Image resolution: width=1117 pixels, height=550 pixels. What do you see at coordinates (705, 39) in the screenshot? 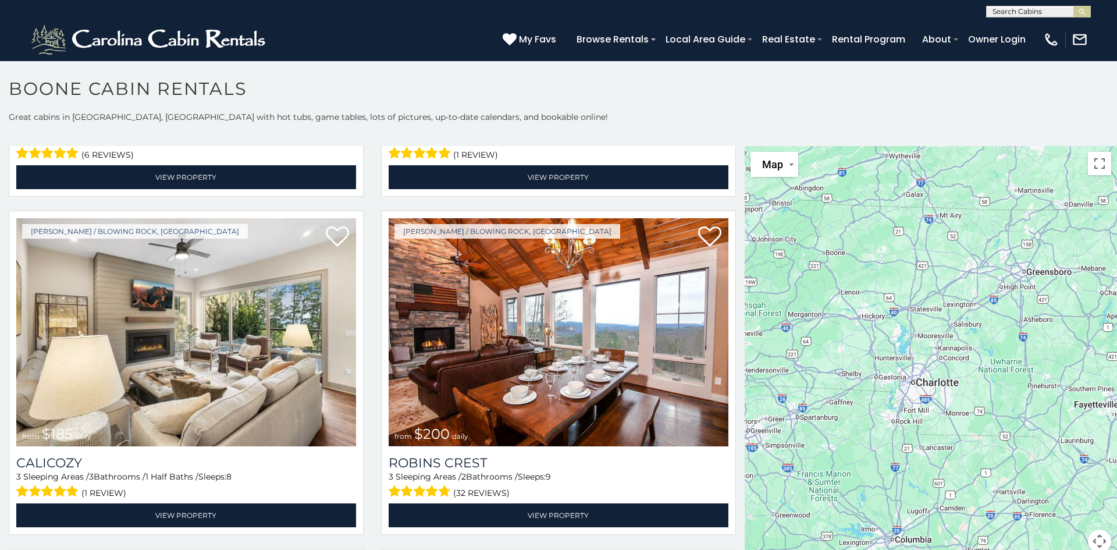
I see `a: Local Area Guide` at bounding box center [705, 39].